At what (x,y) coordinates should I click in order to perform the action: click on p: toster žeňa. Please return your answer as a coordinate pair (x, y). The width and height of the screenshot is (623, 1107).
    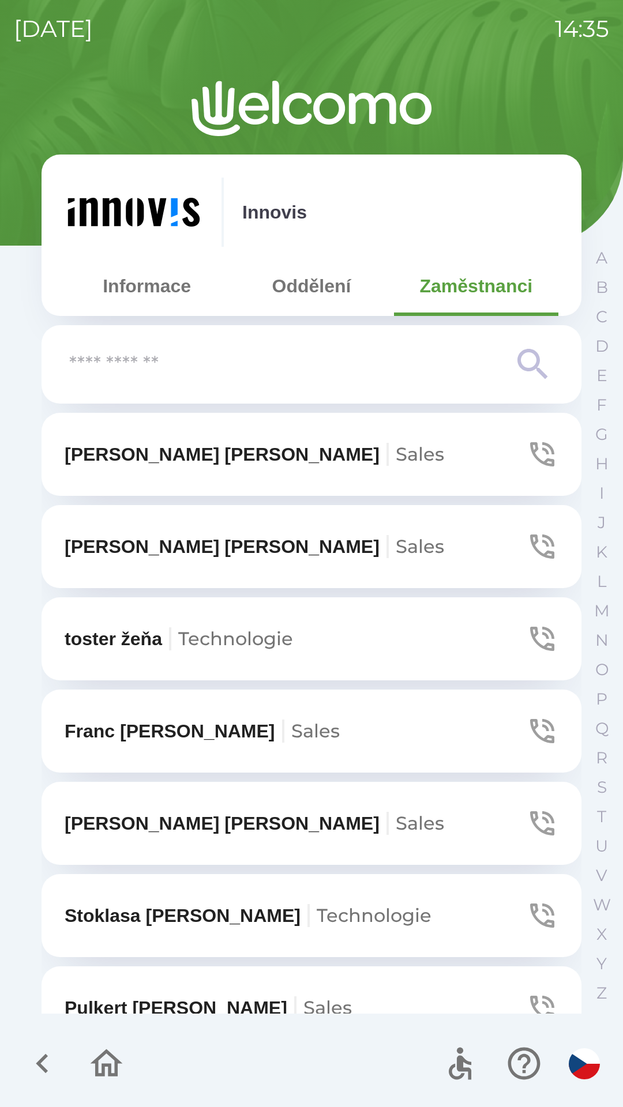
    Looking at the image, I should click on (179, 639).